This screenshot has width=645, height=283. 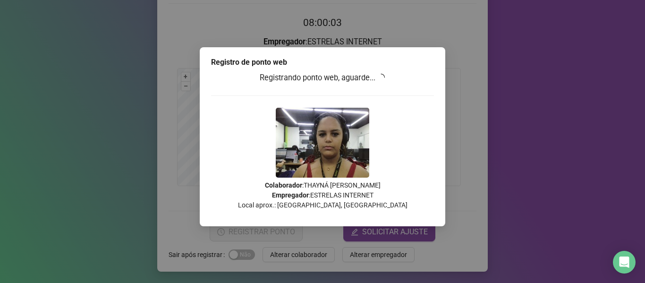 I want to click on span: loading, so click(x=381, y=77).